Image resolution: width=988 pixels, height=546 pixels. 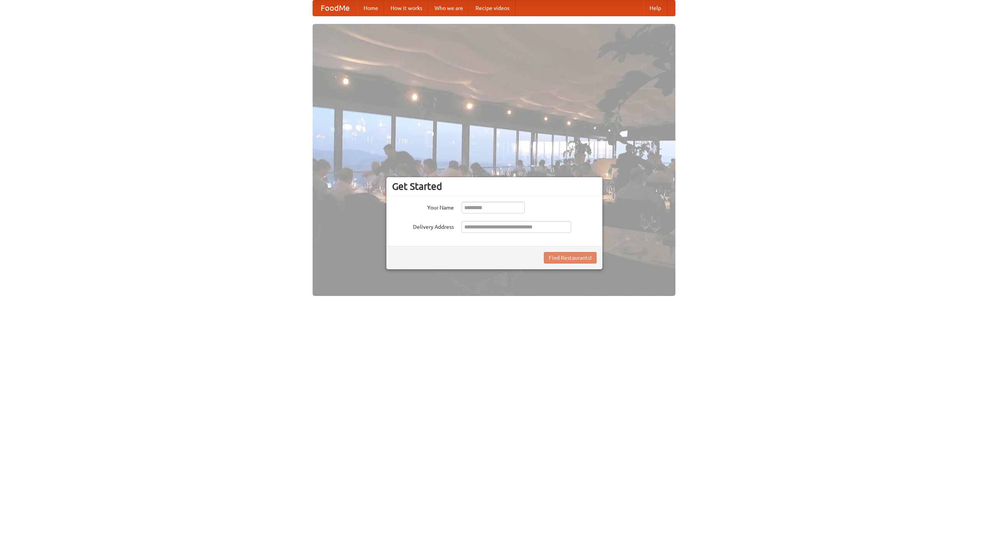 I want to click on a: FoodMe, so click(x=335, y=8).